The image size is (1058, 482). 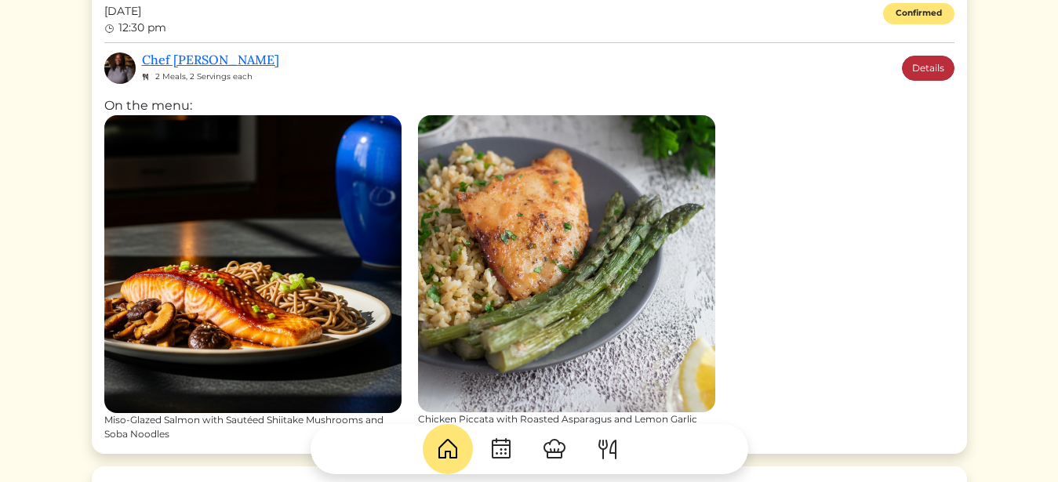 I want to click on div: On the menu:, so click(x=529, y=268).